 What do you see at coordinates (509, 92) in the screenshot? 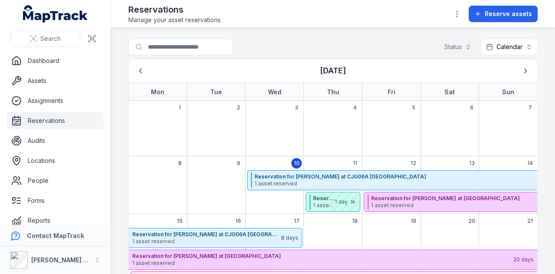
I see `strong: Sun` at bounding box center [509, 92].